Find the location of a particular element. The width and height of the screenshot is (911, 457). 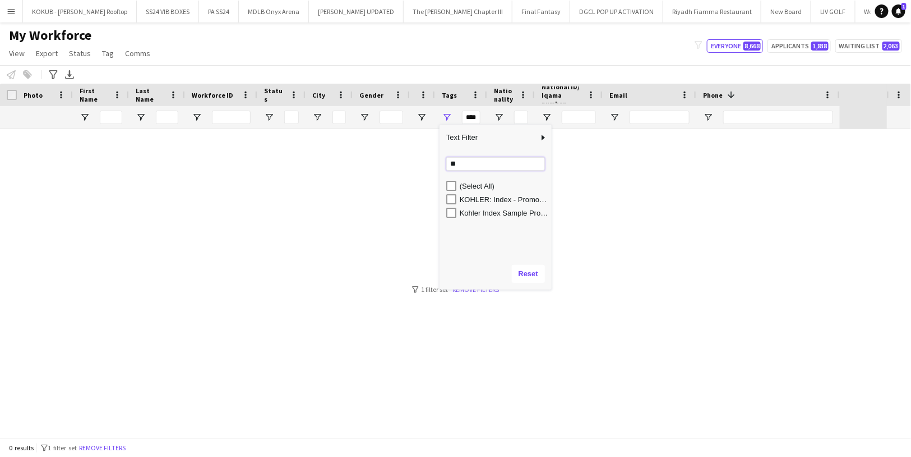

button: LIV GOLF is located at coordinates (833, 11).